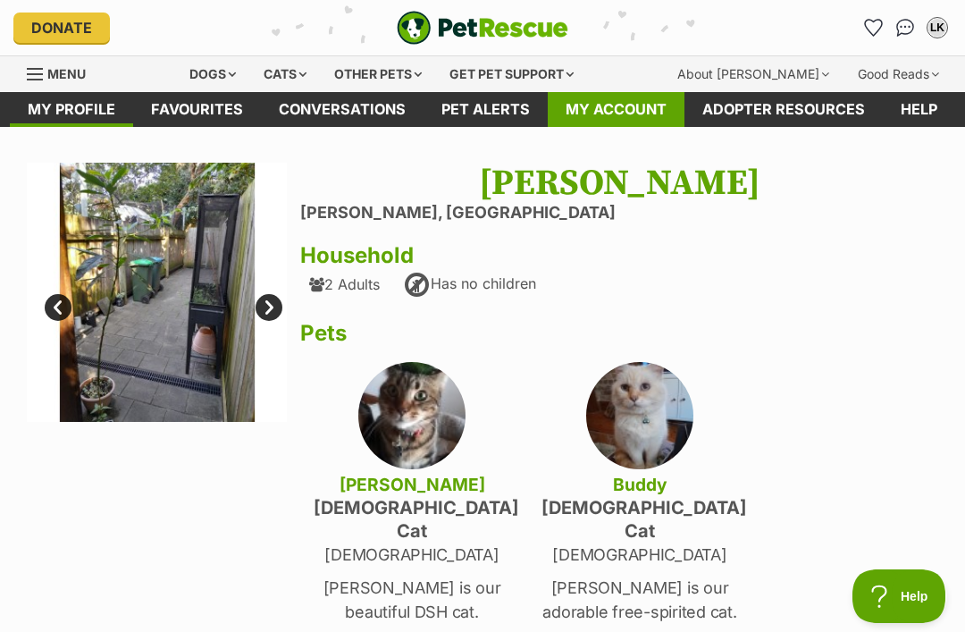 This screenshot has width=965, height=632. Describe the element at coordinates (63, 72) in the screenshot. I see `a: Menu` at that location.